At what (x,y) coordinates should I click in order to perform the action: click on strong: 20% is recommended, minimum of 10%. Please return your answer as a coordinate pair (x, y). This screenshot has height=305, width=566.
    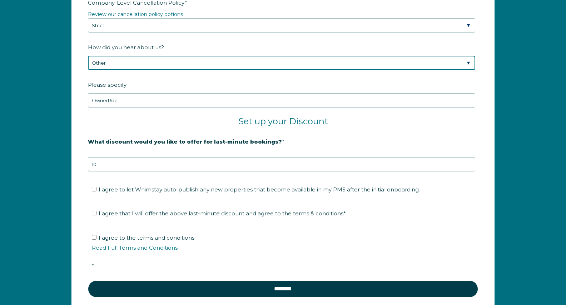
    Looking at the image, I should click on (144, 153).